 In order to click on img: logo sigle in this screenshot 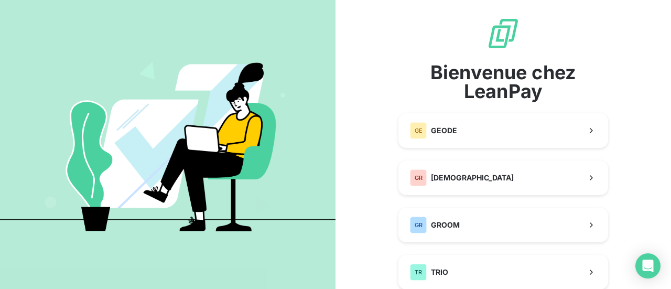, I will do `click(503, 34)`.